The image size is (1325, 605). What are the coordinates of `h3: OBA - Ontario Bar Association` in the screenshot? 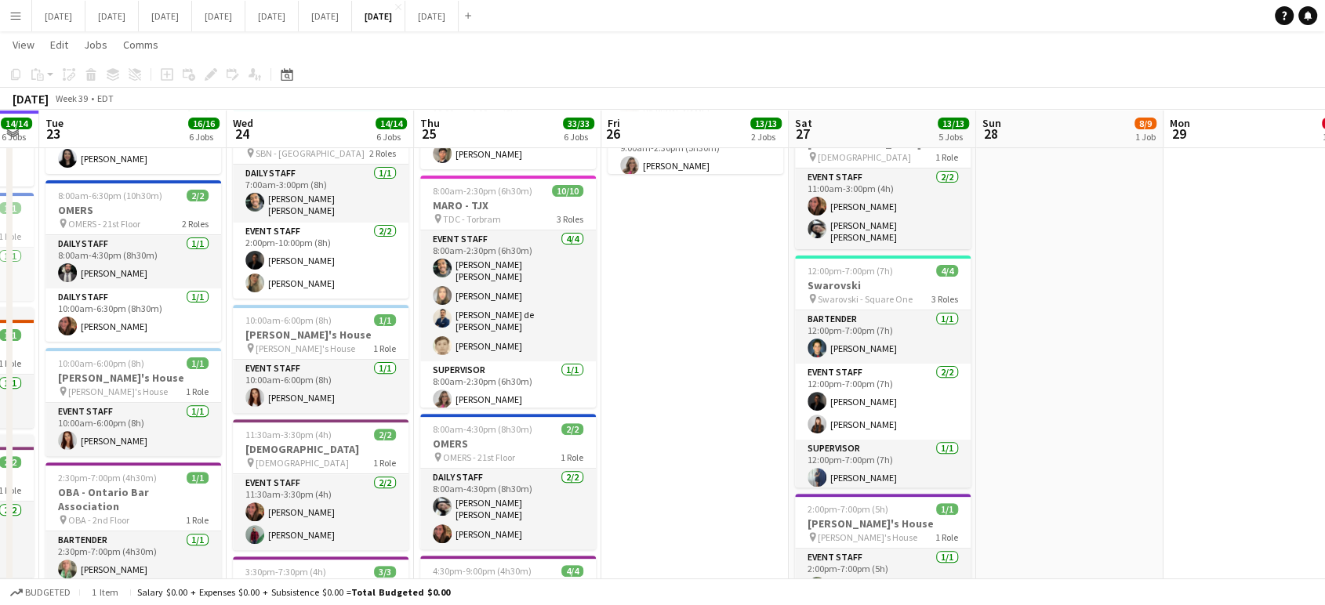 It's located at (133, 499).